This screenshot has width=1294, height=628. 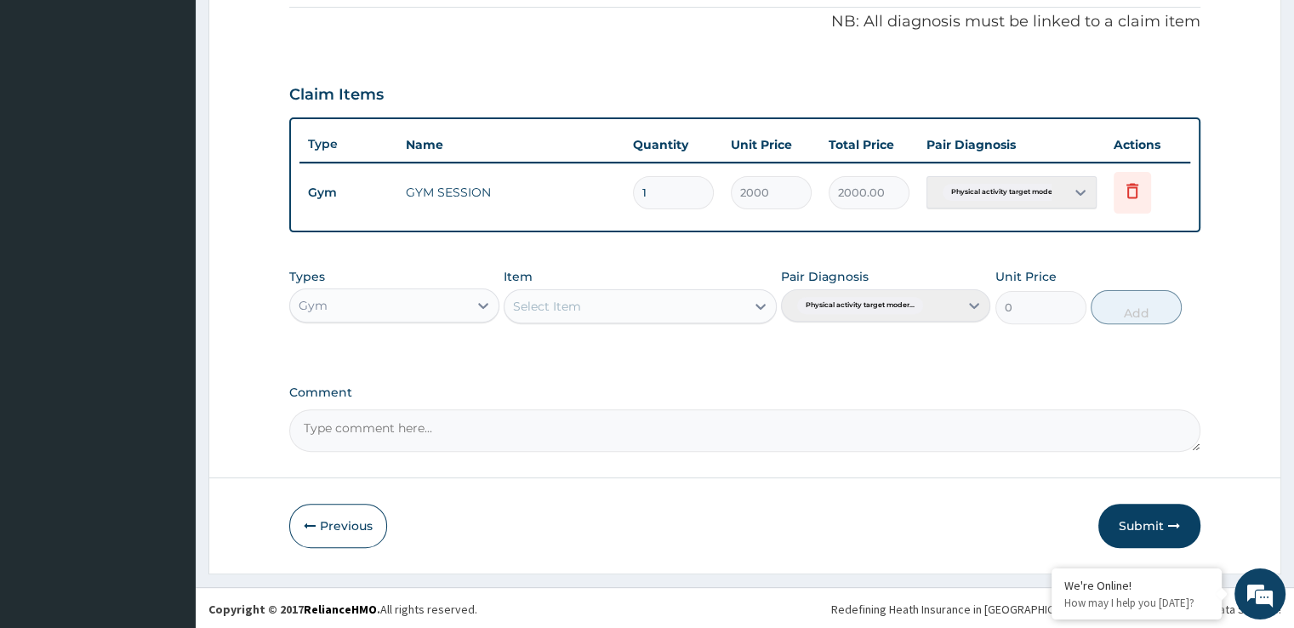 I want to click on button: Submit, so click(x=1149, y=526).